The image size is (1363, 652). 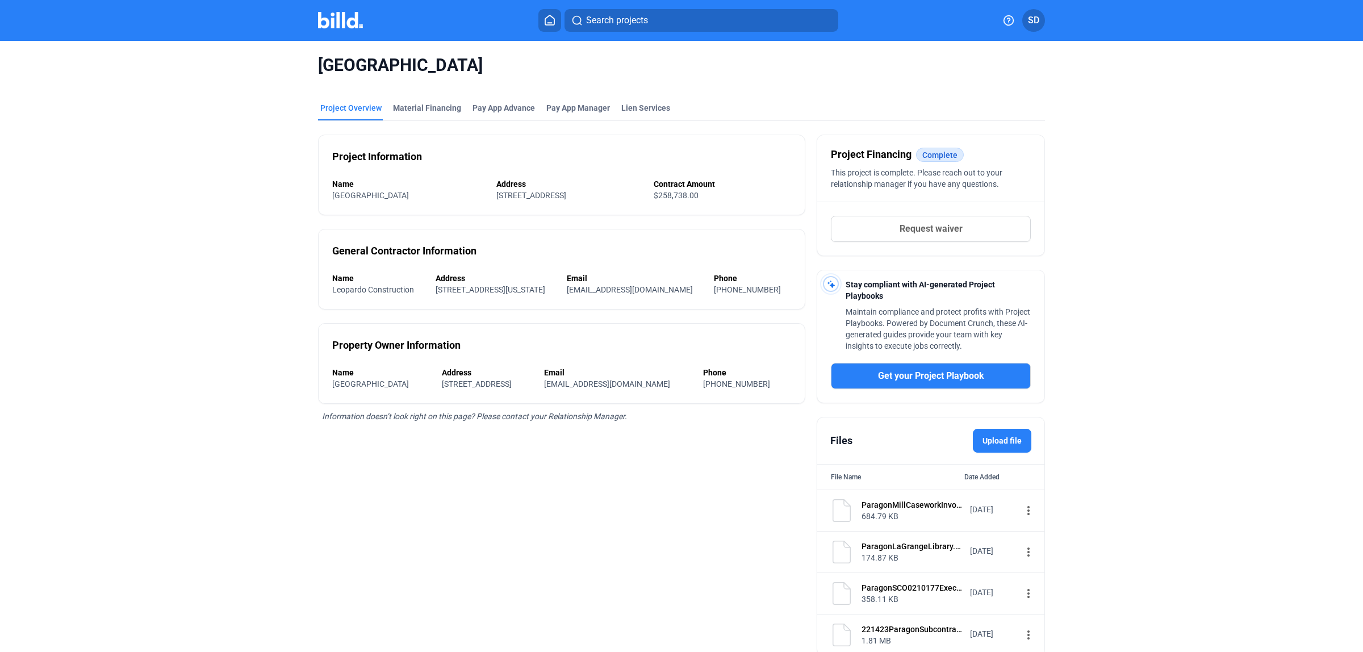 I want to click on img: Billd Company Logo, so click(x=340, y=20).